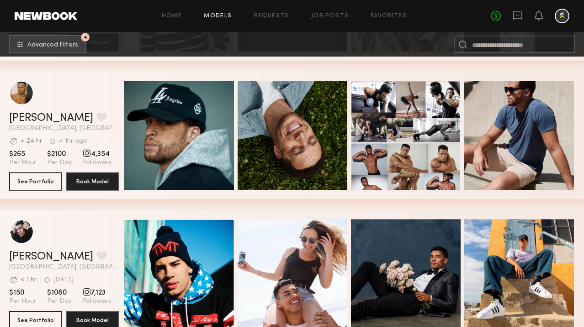 The width and height of the screenshot is (584, 327). Describe the element at coordinates (22, 293) in the screenshot. I see `span: $150` at that location.